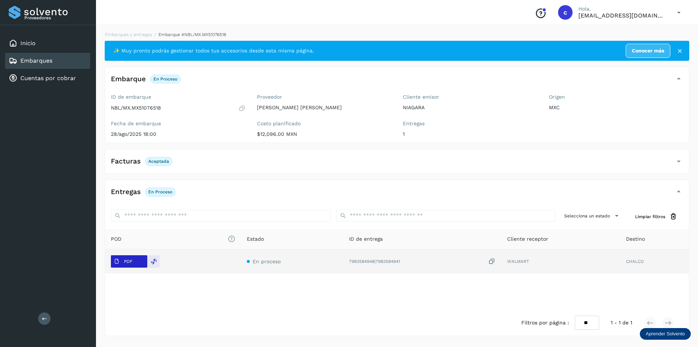  What do you see at coordinates (36, 60) in the screenshot?
I see `a: Embarques` at bounding box center [36, 60].